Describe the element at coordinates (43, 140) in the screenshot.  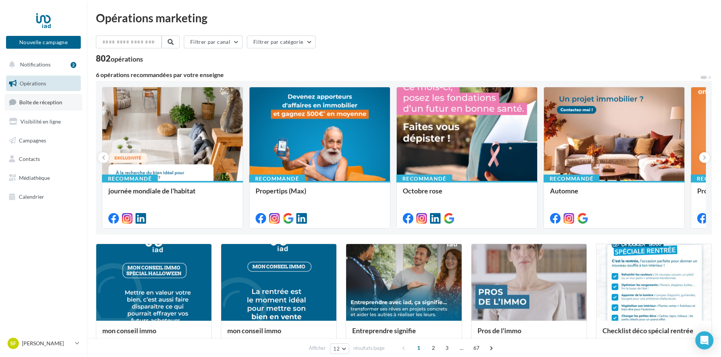
I see `a: Campagnes` at that location.